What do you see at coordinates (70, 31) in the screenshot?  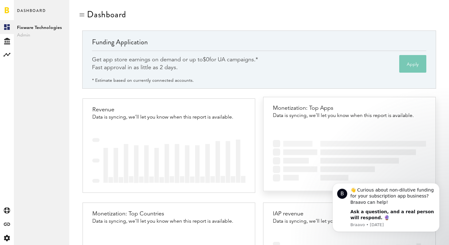 I see `div: Message content` at bounding box center [70, 31].